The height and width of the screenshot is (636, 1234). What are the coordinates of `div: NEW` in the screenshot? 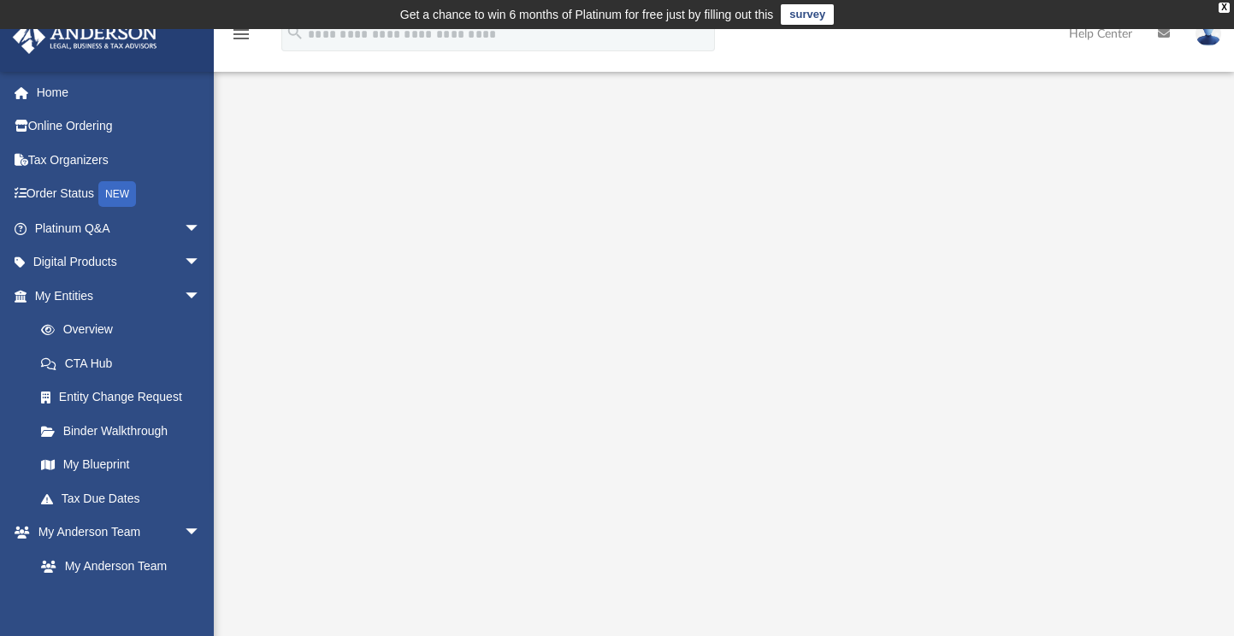 It's located at (117, 194).